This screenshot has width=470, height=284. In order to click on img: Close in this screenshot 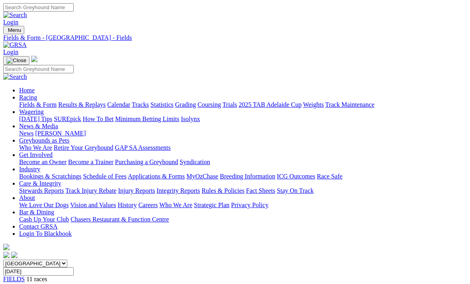, I will do `click(16, 60)`.